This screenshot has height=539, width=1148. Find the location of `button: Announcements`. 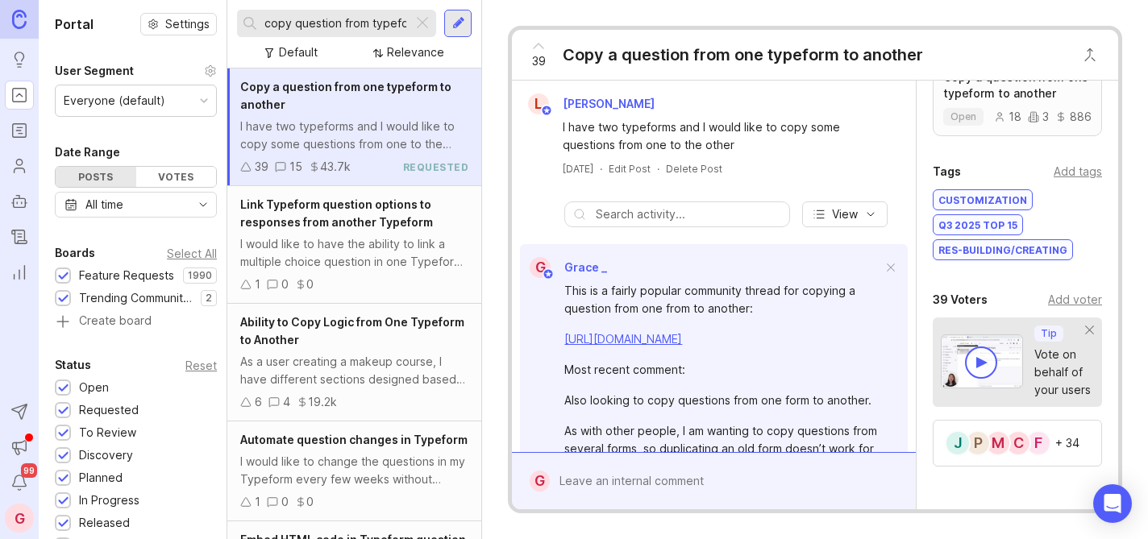

button: Announcements is located at coordinates (19, 448).